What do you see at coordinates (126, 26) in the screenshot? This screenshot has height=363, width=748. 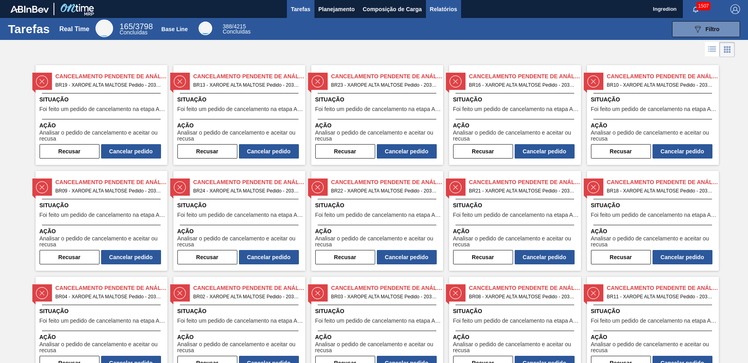 I see `span: 165` at bounding box center [126, 26].